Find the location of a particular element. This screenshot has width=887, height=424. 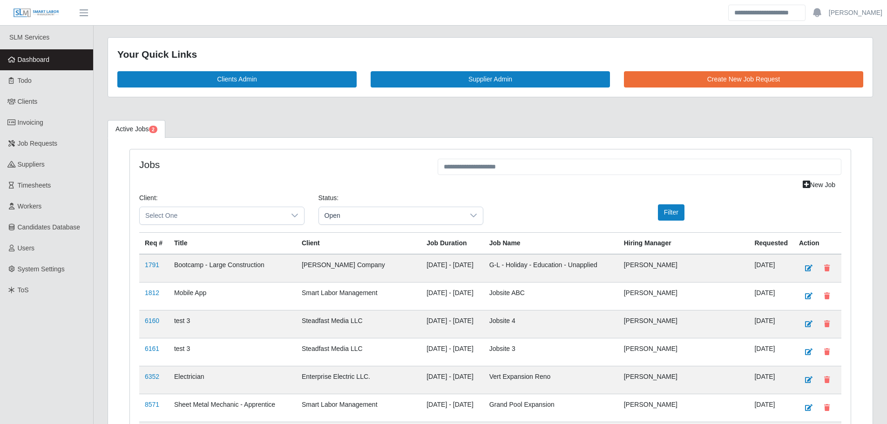

label: Client: is located at coordinates (149, 198).